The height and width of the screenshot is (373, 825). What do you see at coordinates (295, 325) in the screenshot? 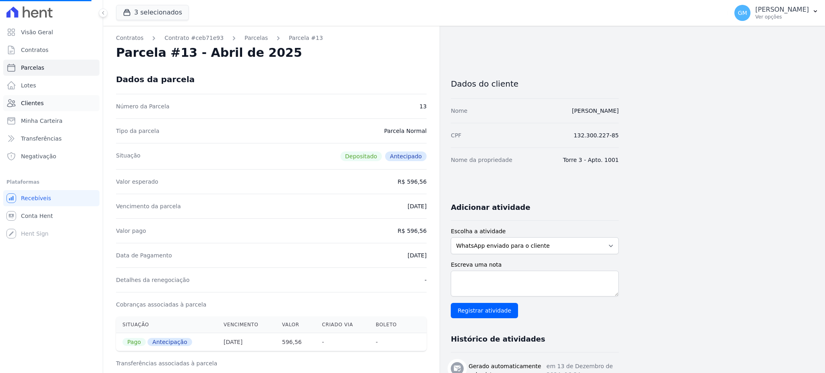
I see `th: Valor` at bounding box center [295, 325].